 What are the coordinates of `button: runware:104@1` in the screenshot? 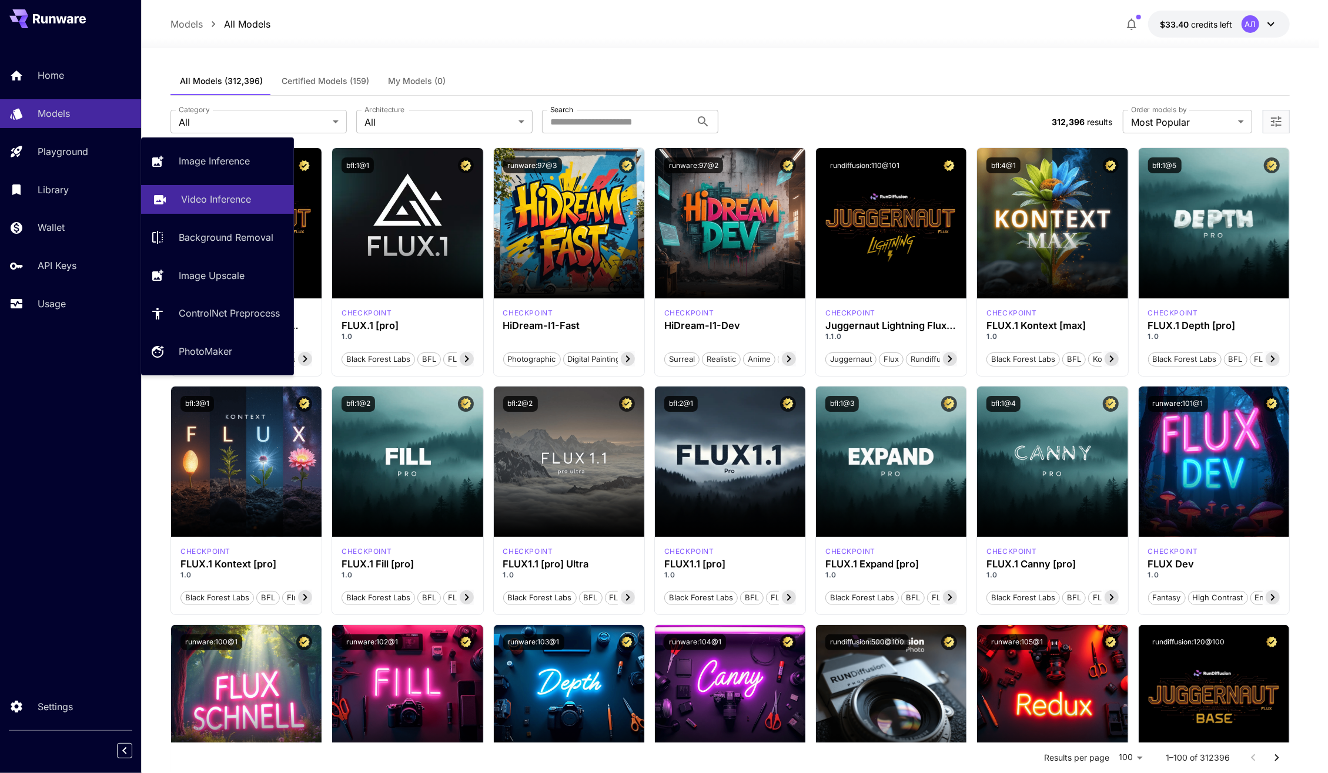 It's located at (695, 642).